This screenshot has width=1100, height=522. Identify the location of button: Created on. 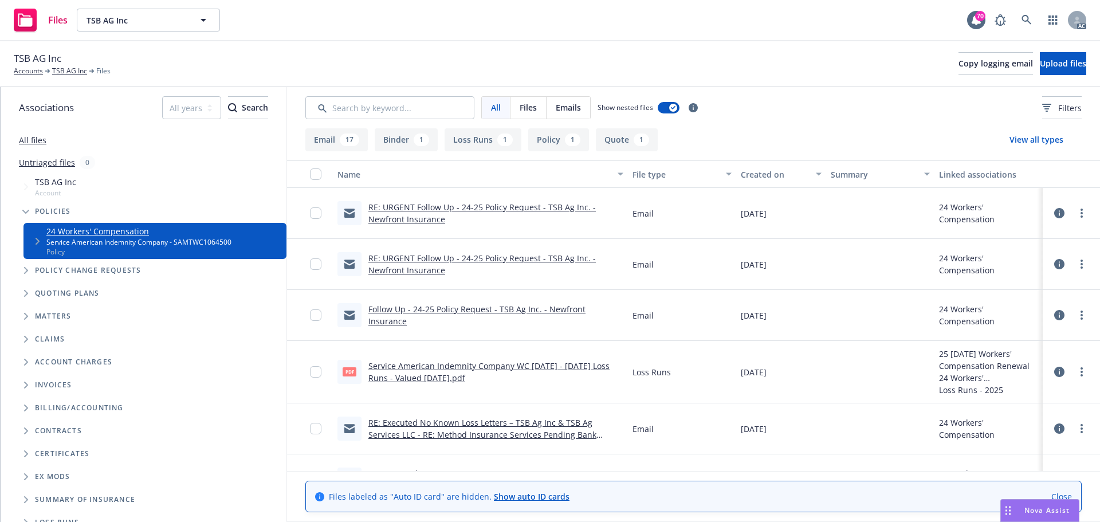
(781, 174).